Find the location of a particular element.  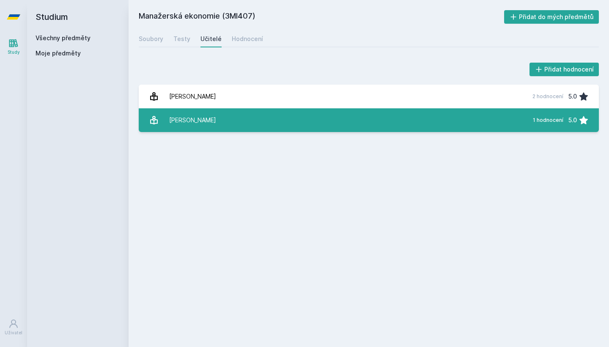

h2: Manažerská ekonomie (3MI407) is located at coordinates (322, 17).